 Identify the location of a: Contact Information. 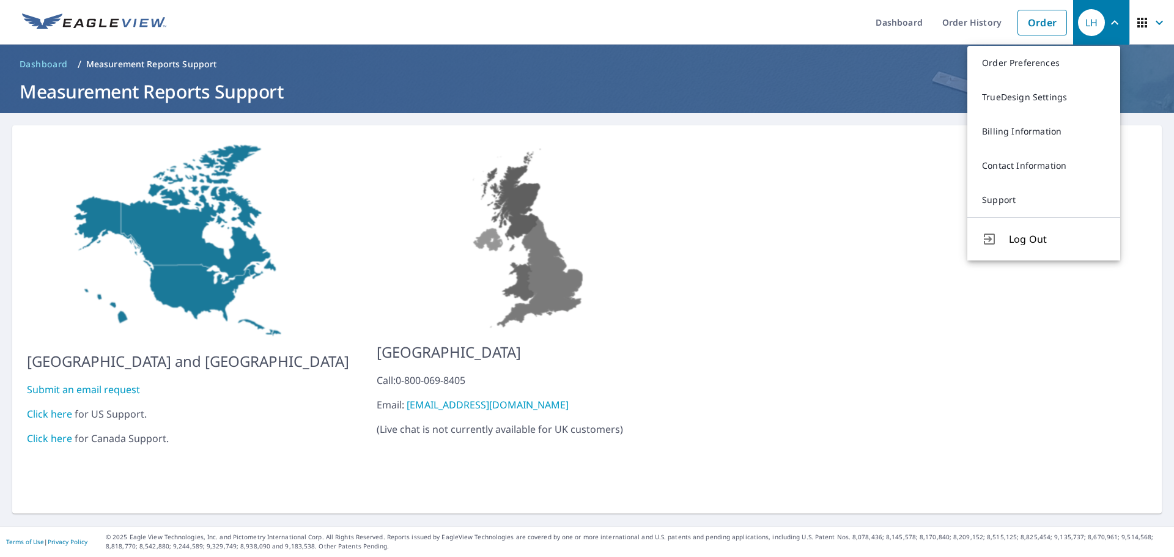
(1044, 166).